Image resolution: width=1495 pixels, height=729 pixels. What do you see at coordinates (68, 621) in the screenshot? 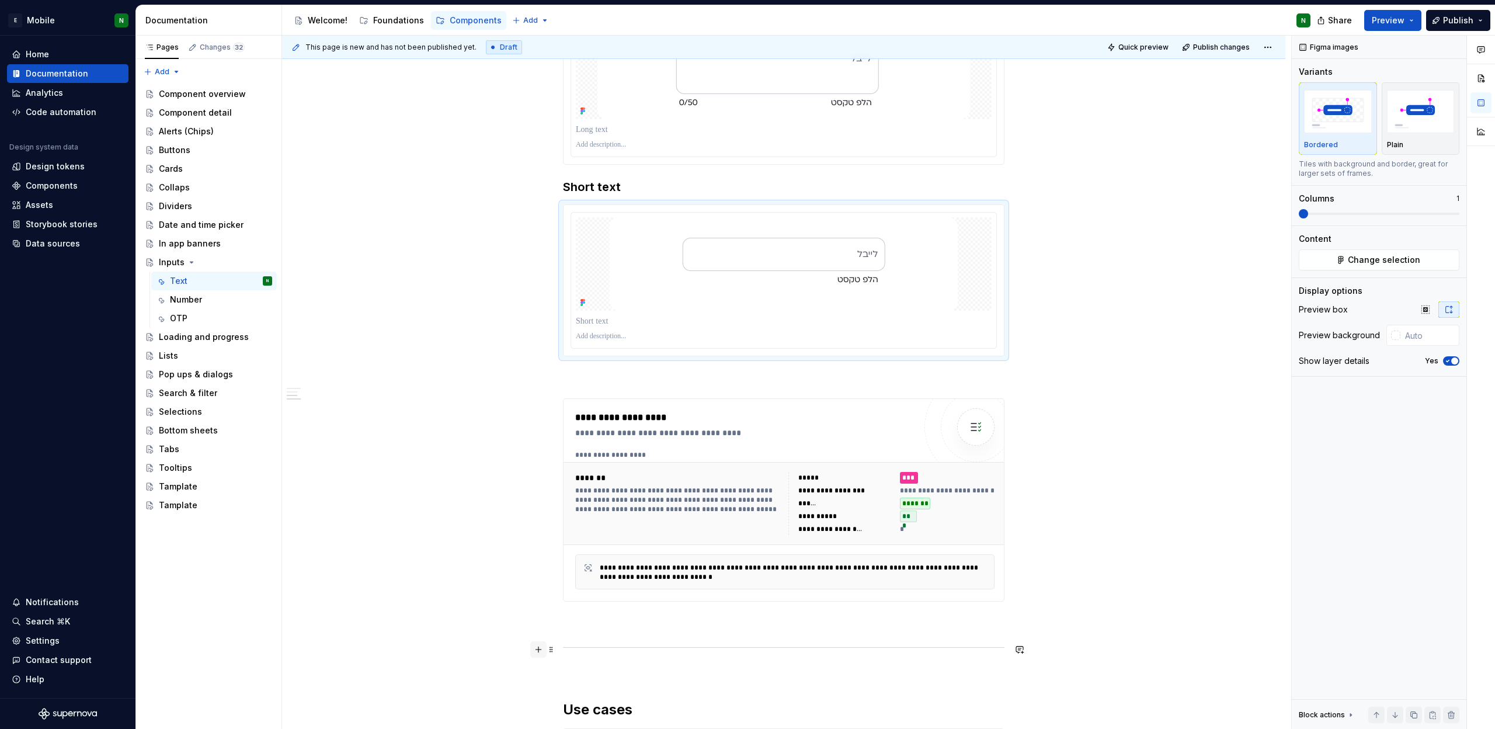
I see `button: Search ⌘K` at bounding box center [68, 621].